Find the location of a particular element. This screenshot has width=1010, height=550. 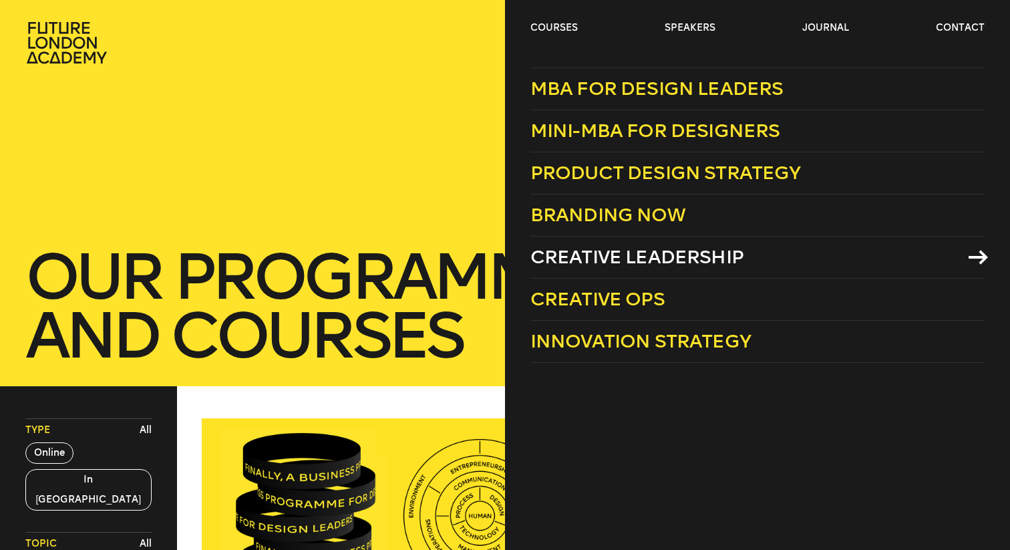

a: Branding Now is located at coordinates (758, 215).